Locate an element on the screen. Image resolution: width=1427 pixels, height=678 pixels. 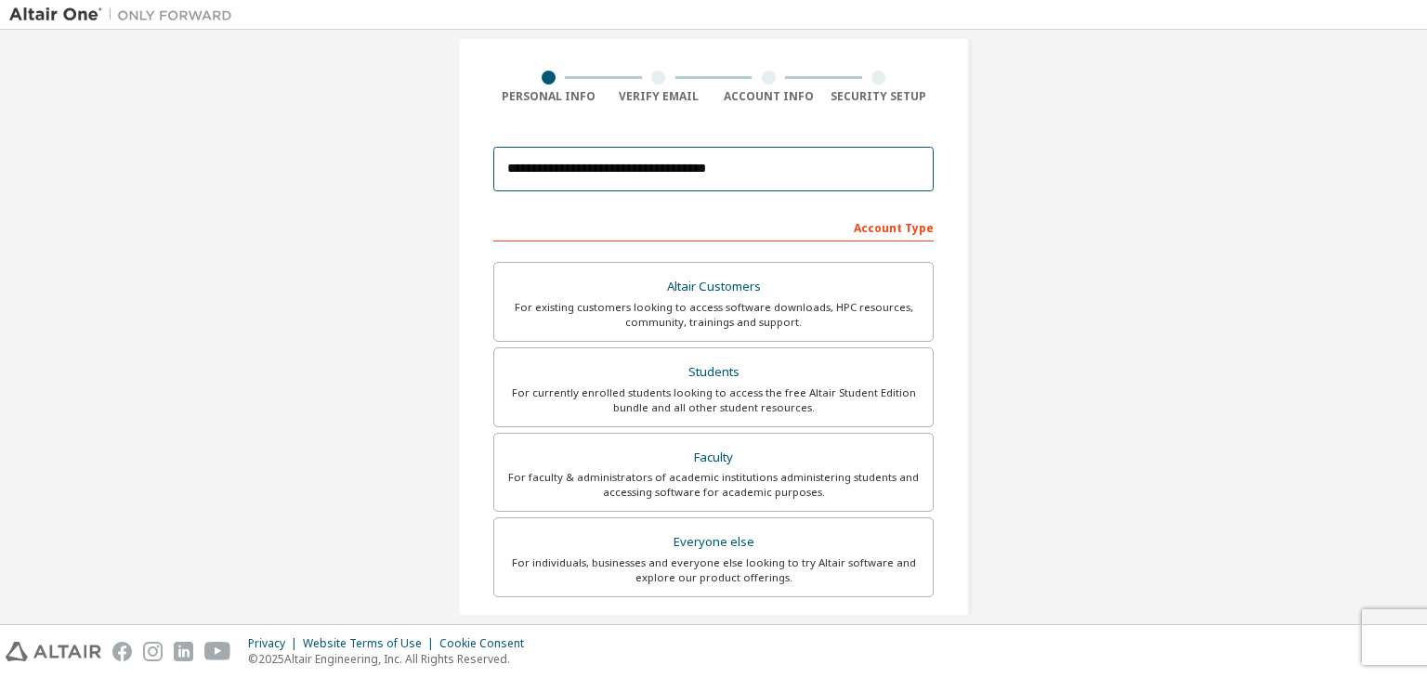
p: © 2025 Altair Engineering, Inc. All Rights Reserved. is located at coordinates (391, 659).